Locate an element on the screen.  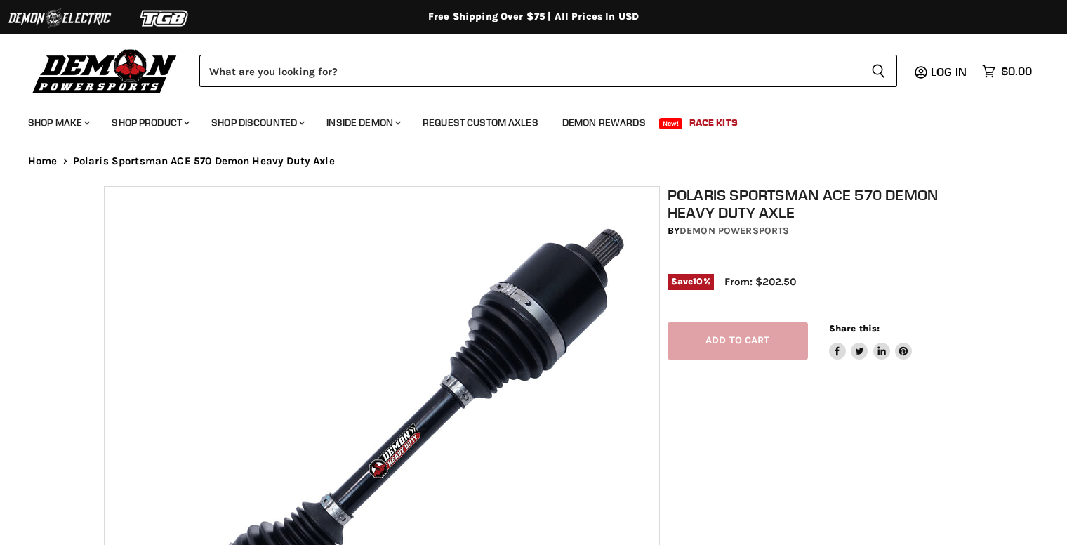
img: Demon Electric Logo 2 is located at coordinates (60, 18).